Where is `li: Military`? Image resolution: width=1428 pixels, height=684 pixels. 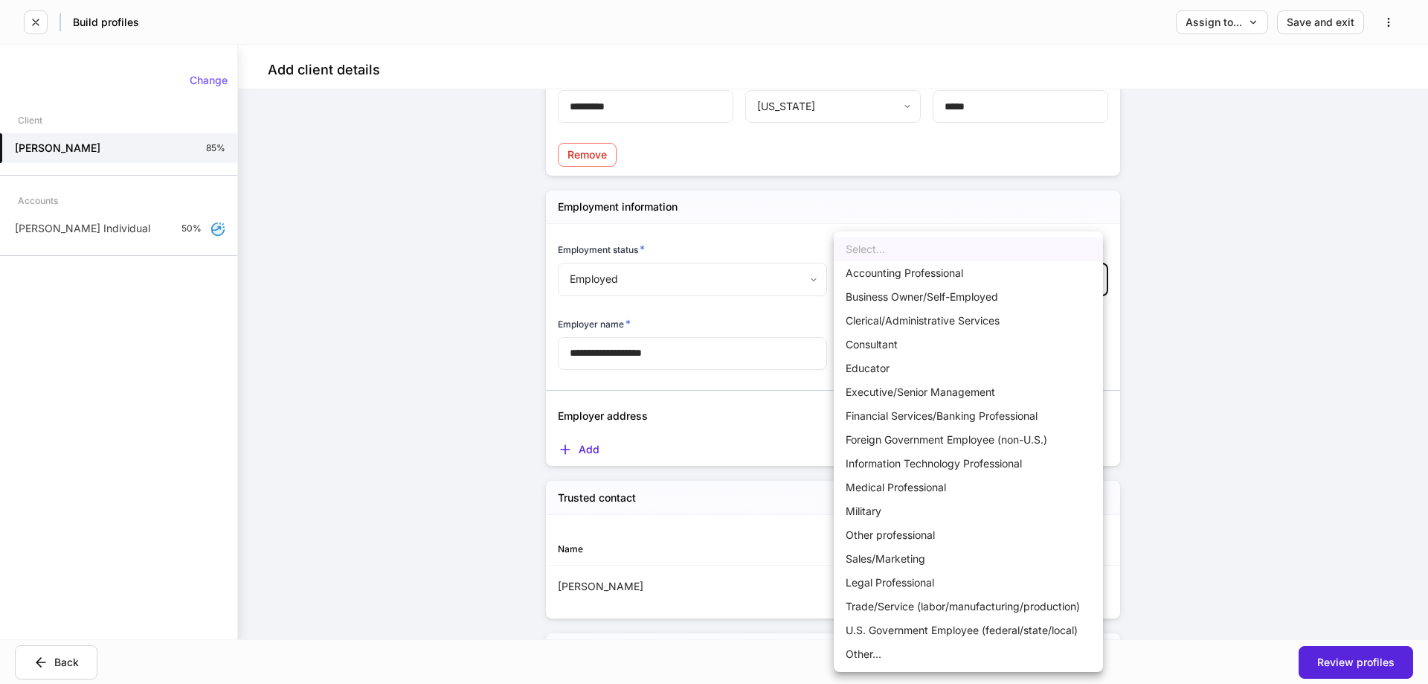
li: Military is located at coordinates (969, 511).